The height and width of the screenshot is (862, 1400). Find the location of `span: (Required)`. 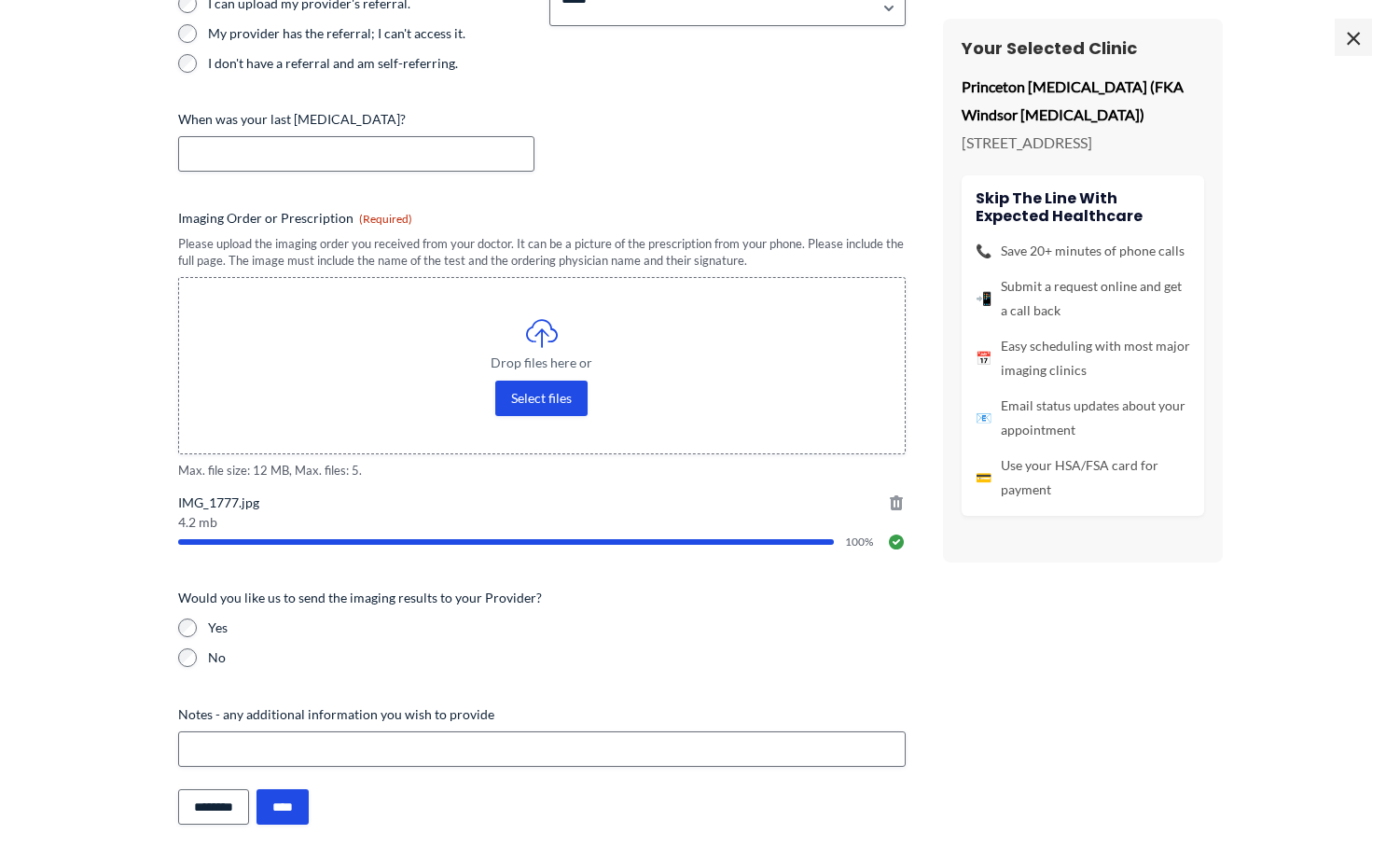

span: (Required) is located at coordinates (385, 218).